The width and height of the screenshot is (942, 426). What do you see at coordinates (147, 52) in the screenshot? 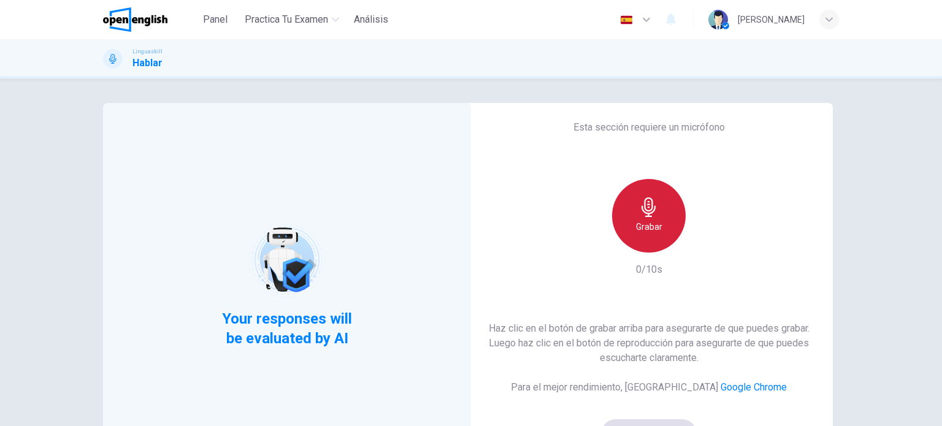
I see `span: Linguaskill` at bounding box center [147, 52].